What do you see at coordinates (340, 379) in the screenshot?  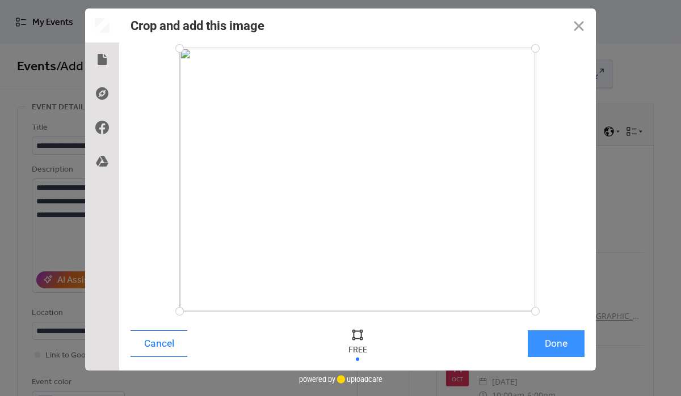 I see `div: powered by` at bounding box center [340, 379].